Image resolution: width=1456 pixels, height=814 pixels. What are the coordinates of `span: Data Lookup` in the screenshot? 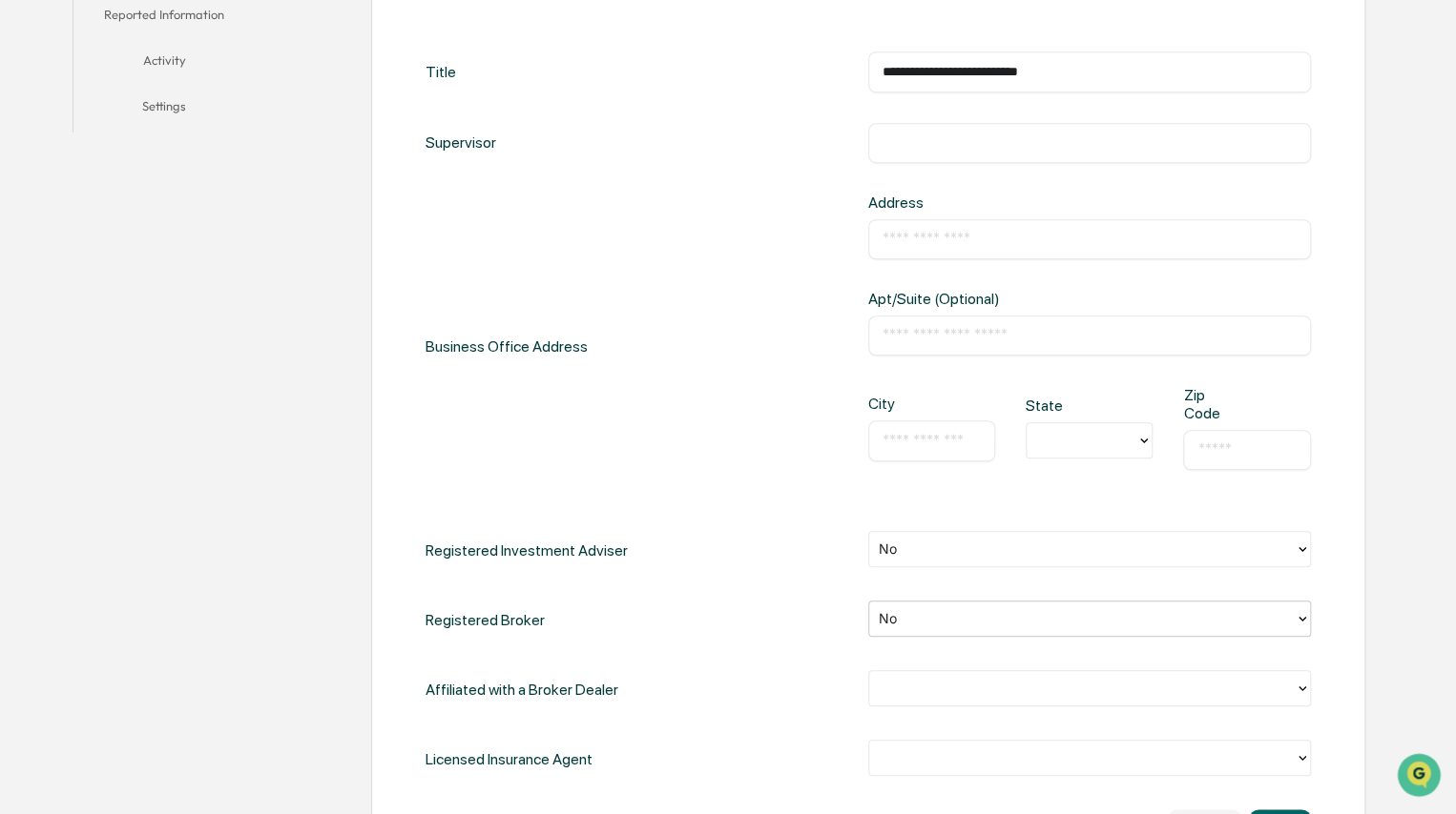 It's located at (80, 286).